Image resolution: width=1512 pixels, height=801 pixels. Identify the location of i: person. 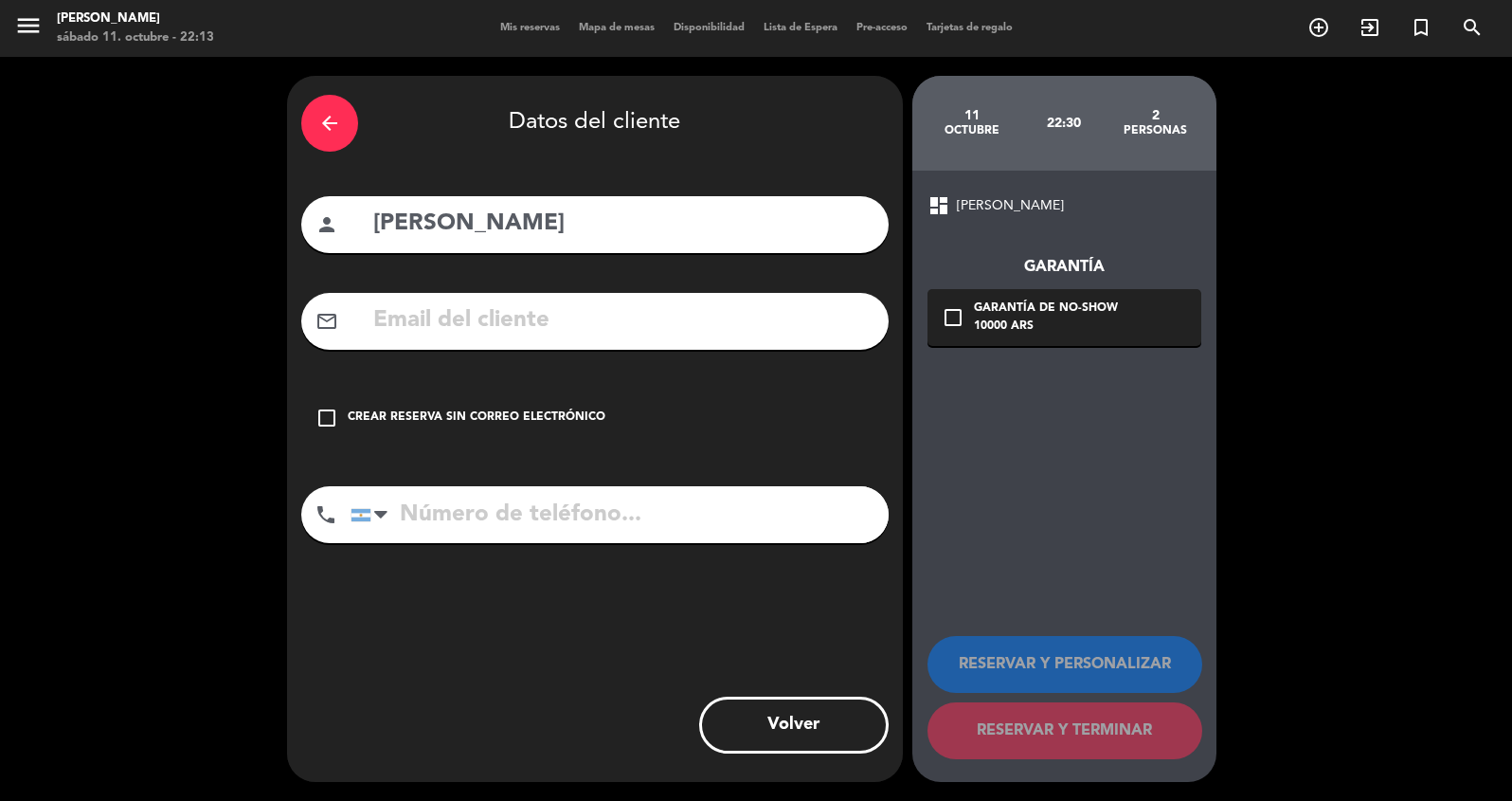
(327, 225).